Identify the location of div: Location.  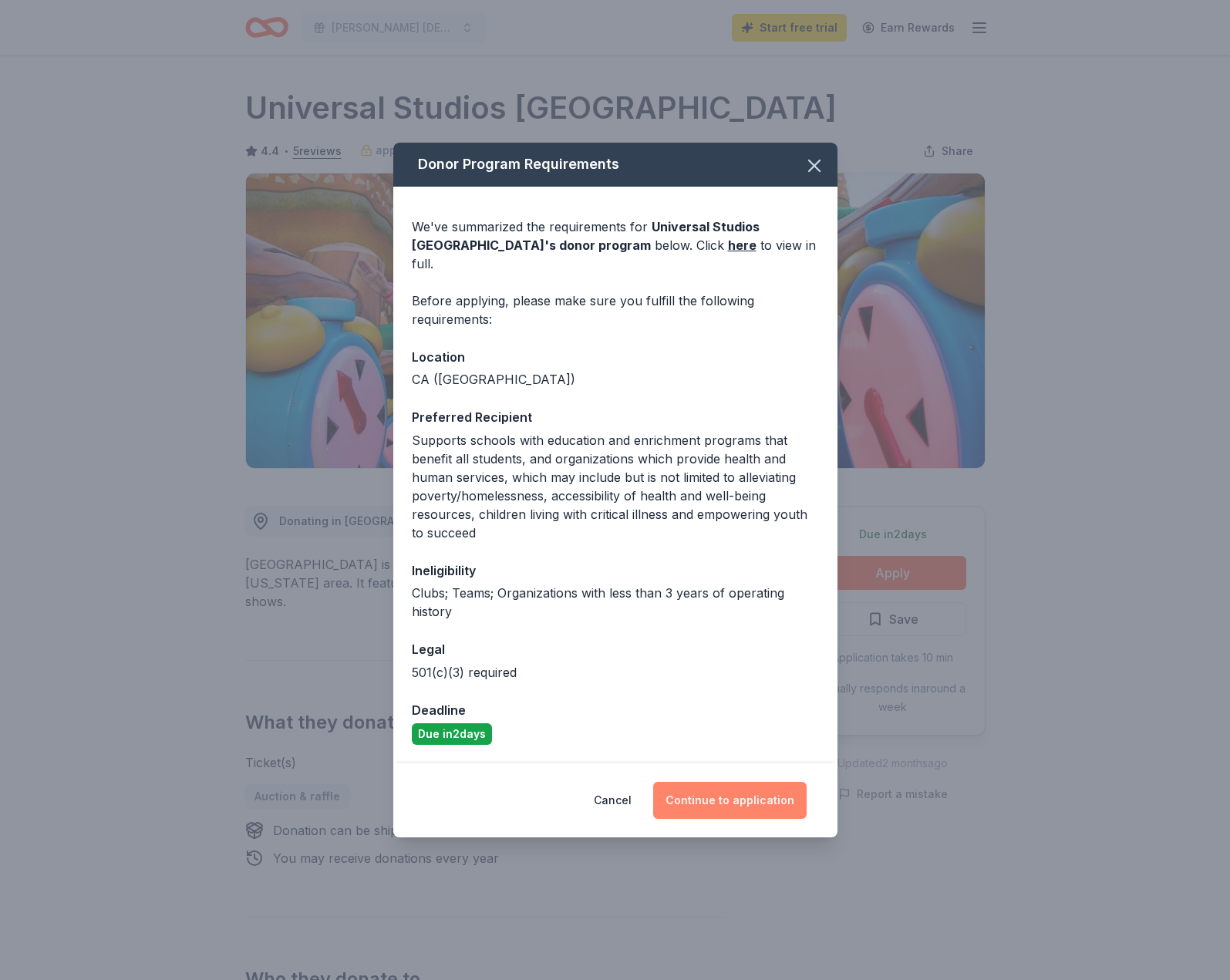
(616, 357).